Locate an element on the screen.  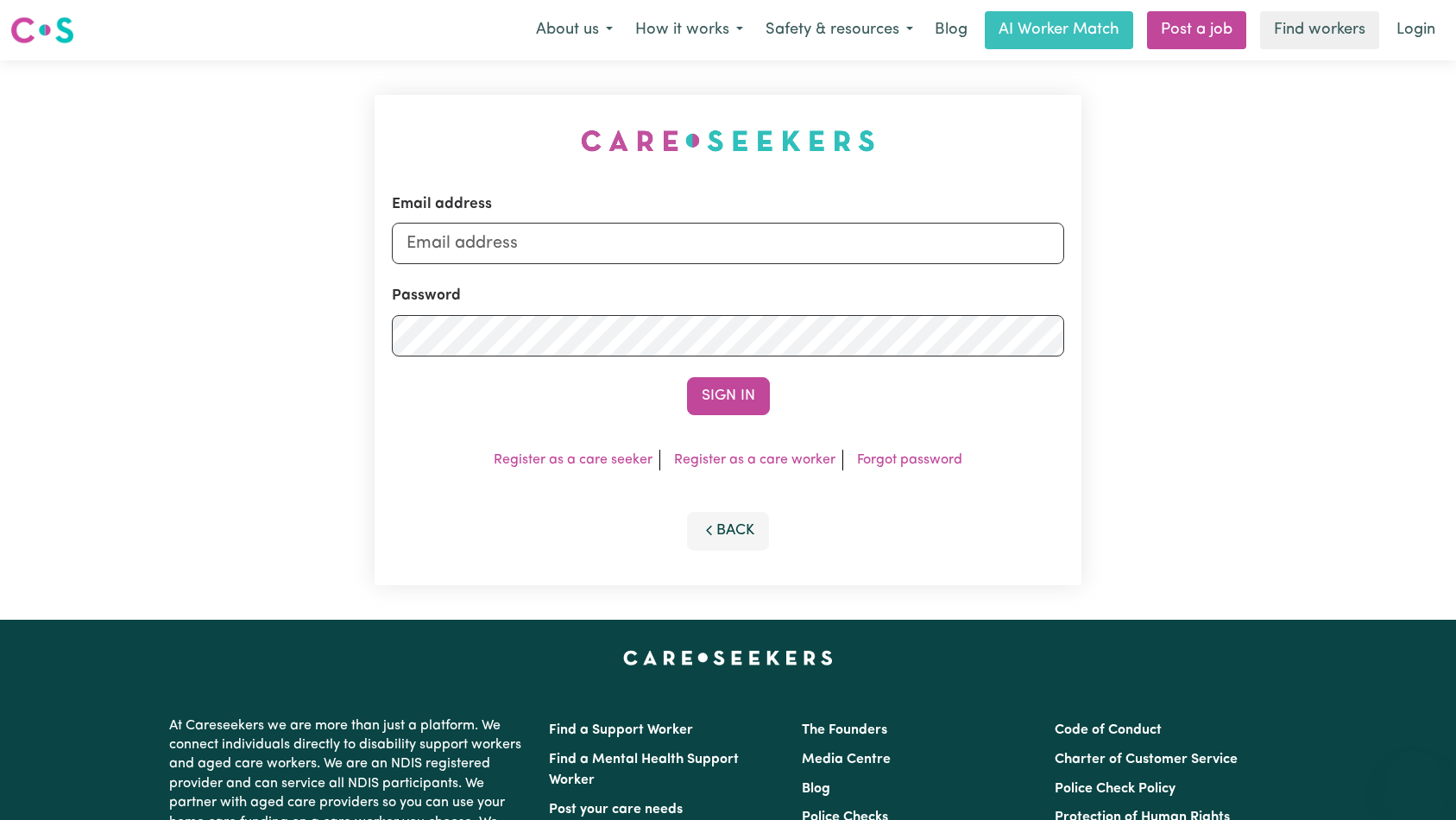
a: Post a job is located at coordinates (1196, 30).